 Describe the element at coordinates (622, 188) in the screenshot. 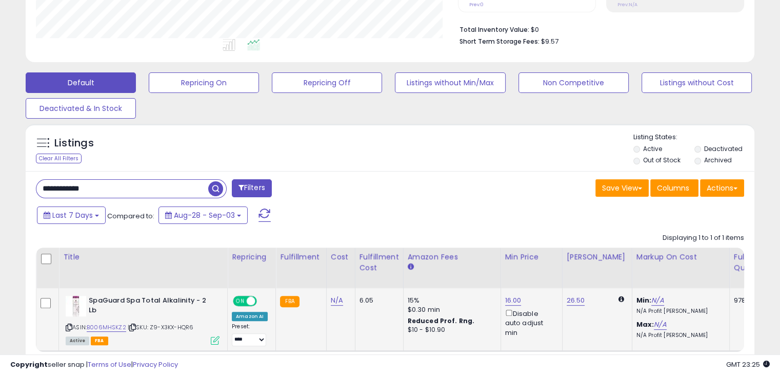

I see `button: Save View` at that location.